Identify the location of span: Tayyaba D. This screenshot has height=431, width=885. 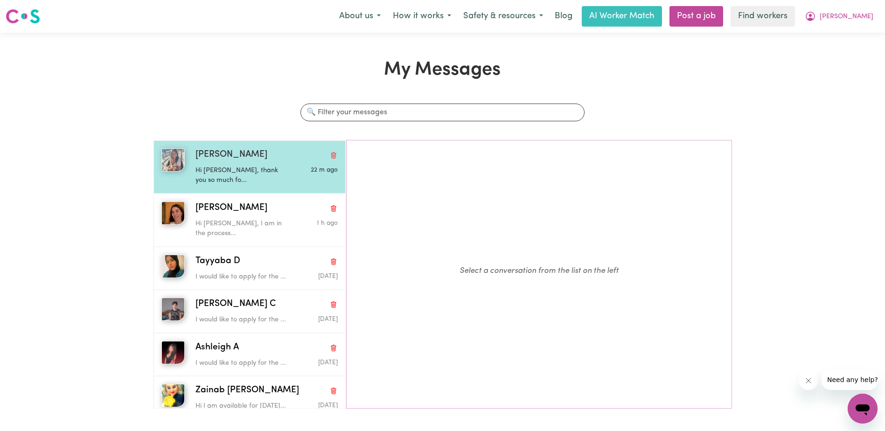
(218, 261).